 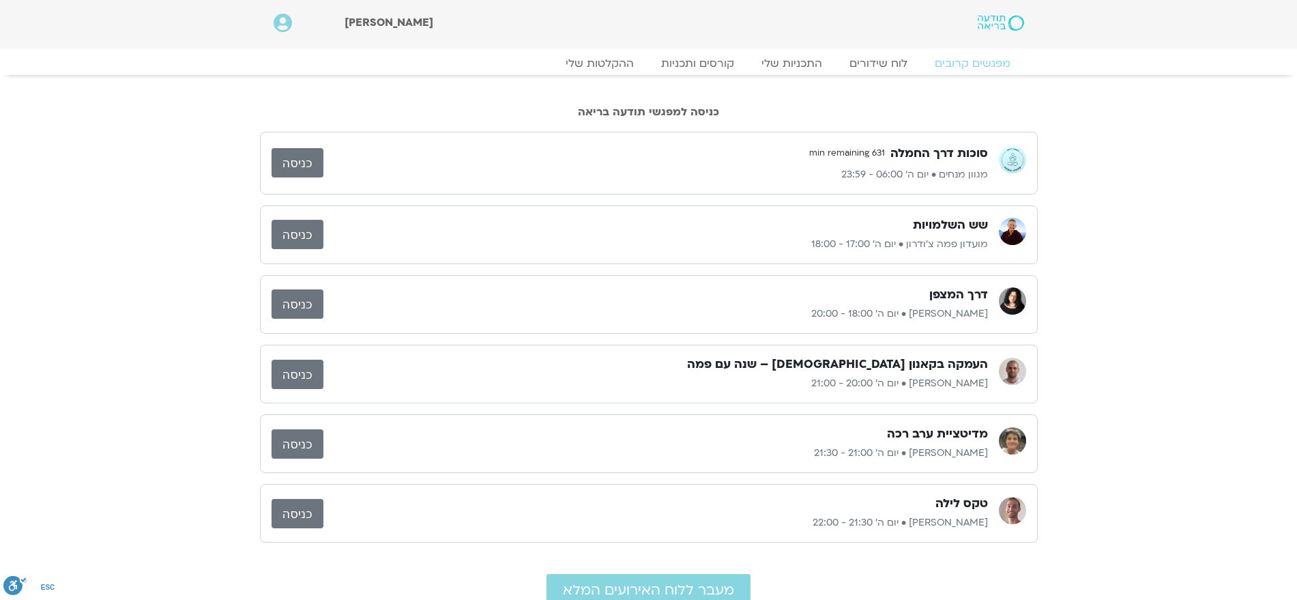 What do you see at coordinates (600, 63) in the screenshot?
I see `a: ההקלטות שלי` at bounding box center [600, 63].